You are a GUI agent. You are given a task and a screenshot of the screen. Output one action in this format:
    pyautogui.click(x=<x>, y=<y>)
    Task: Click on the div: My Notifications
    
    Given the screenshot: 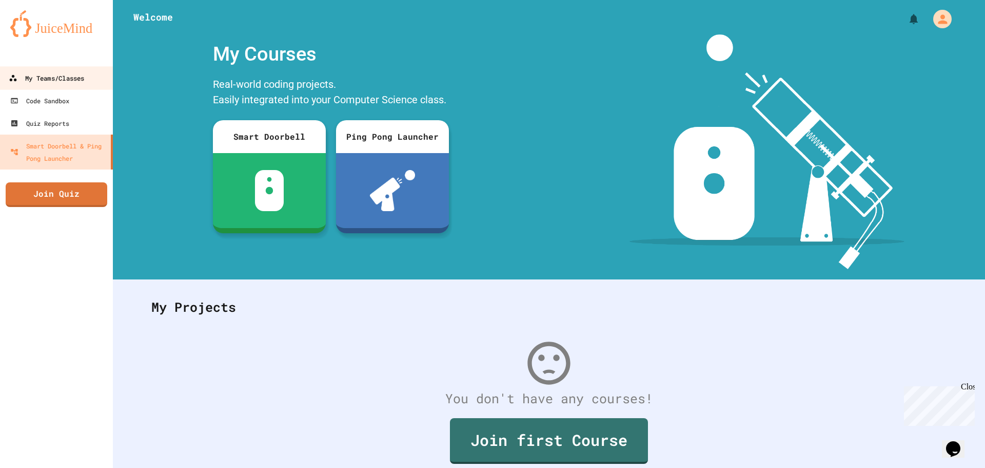 What is the action you would take?
    pyautogui.click(x=906, y=19)
    